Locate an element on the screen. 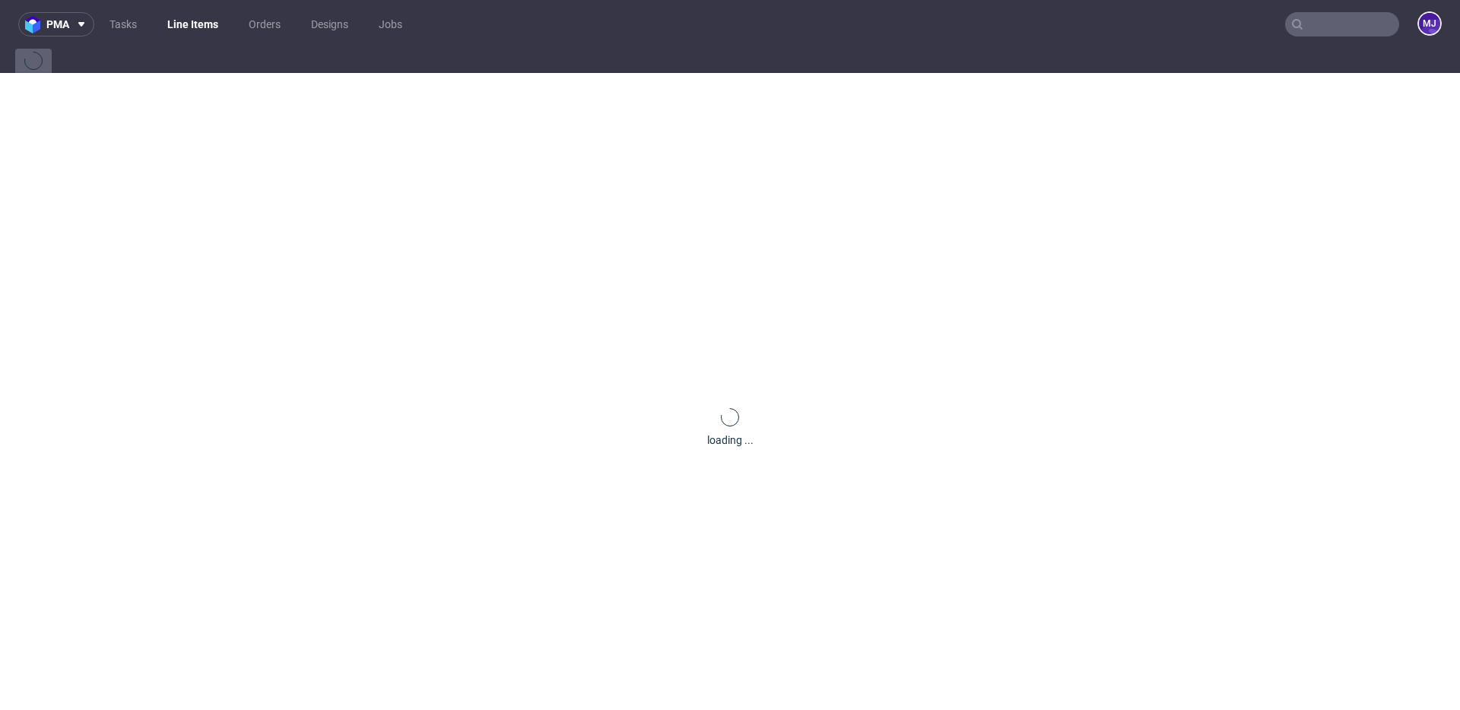 Image resolution: width=1460 pixels, height=710 pixels. a: Tasks is located at coordinates (123, 24).